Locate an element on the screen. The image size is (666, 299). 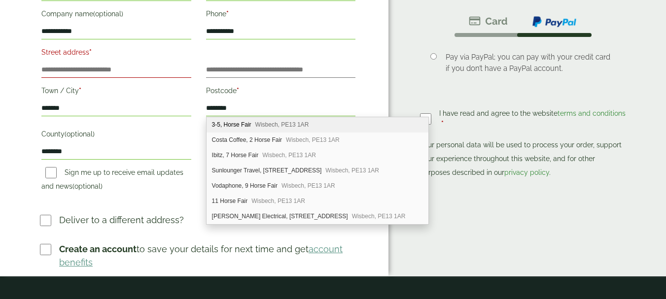
div: Costa Coffee, 2 Horse Fair is located at coordinates (318, 140).